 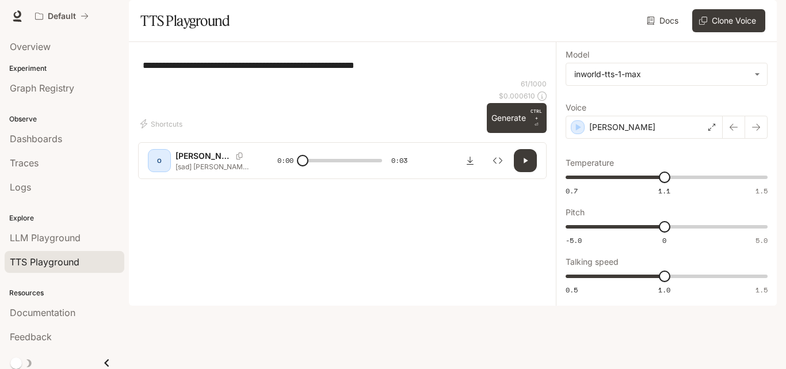 What do you see at coordinates (592, 262) in the screenshot?
I see `p: Talking speed` at bounding box center [592, 262].